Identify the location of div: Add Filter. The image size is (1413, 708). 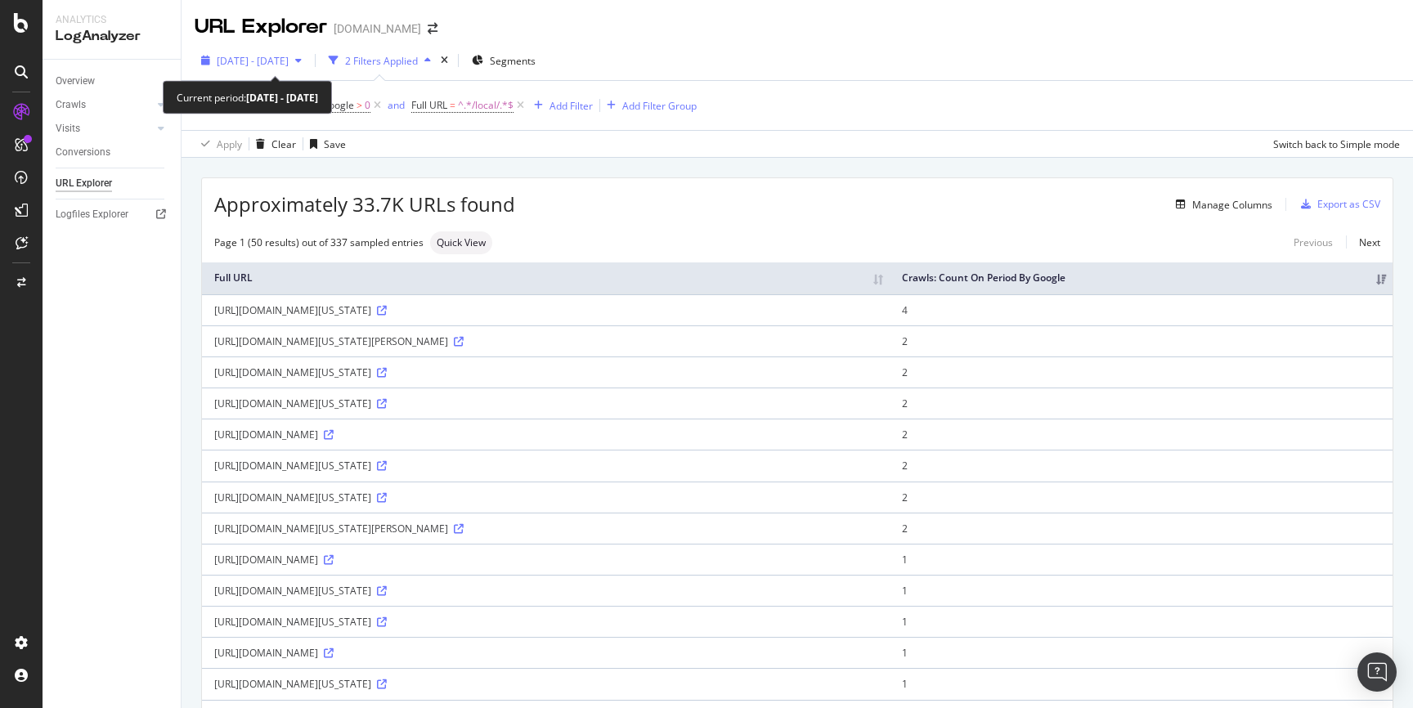
(571, 105).